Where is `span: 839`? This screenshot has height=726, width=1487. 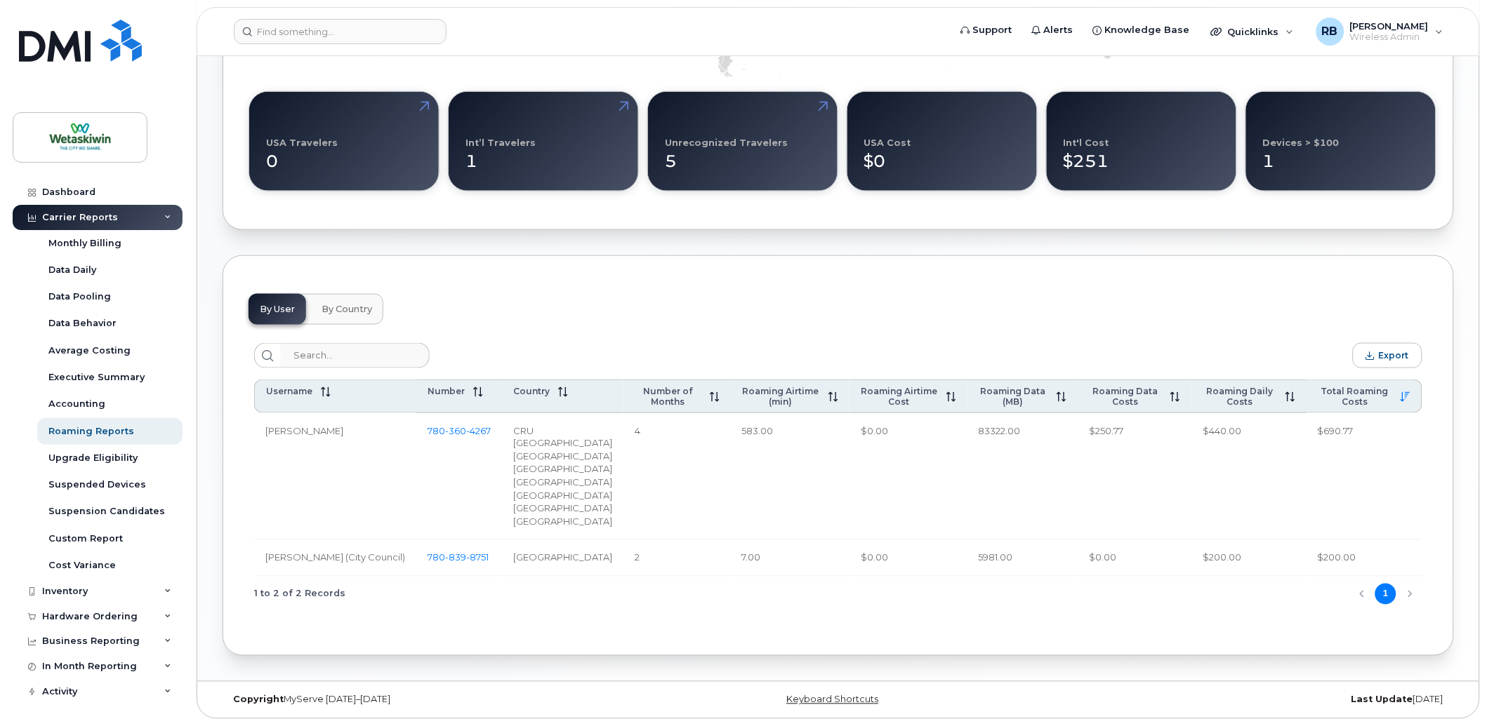
span: 839 is located at coordinates (456, 558).